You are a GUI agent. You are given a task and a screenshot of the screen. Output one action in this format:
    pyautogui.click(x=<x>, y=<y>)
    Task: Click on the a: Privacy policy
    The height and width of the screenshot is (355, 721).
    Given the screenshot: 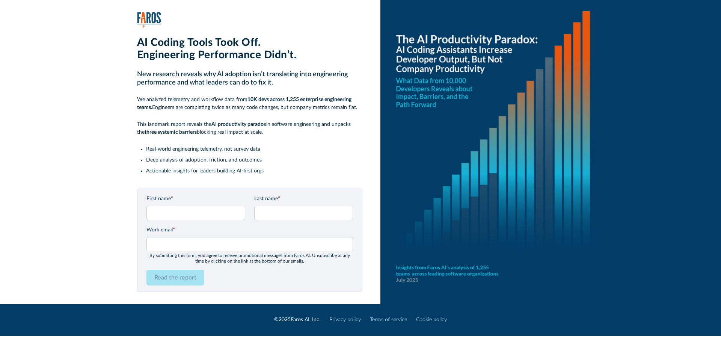 What is the action you would take?
    pyautogui.click(x=345, y=320)
    